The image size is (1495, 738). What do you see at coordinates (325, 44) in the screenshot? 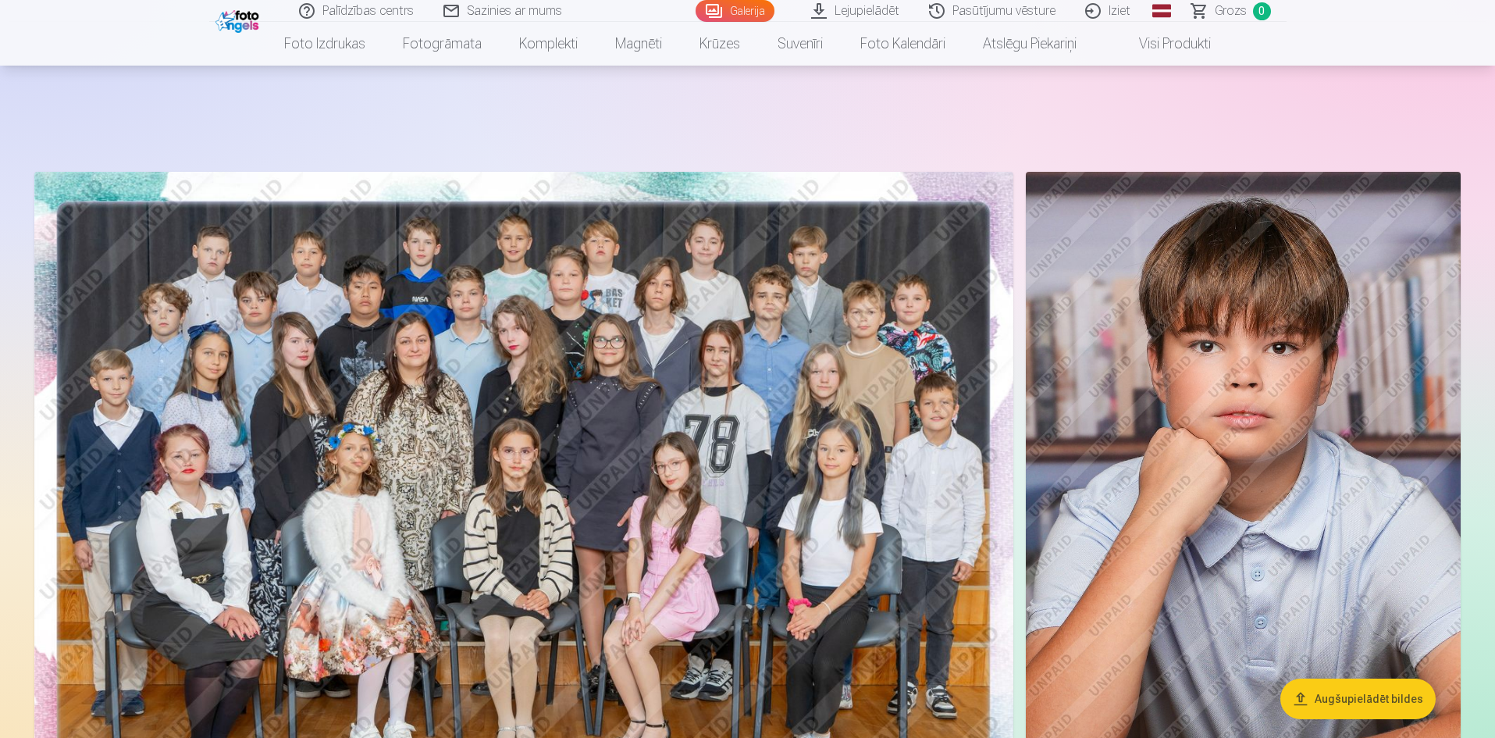
I see `a: Foto izdrukas` at bounding box center [325, 44].